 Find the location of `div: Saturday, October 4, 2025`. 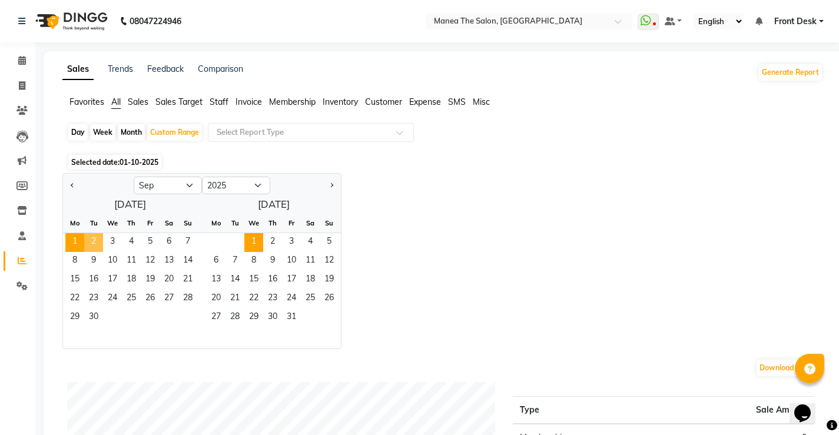

div: Saturday, October 4, 2025 is located at coordinates (310, 242).